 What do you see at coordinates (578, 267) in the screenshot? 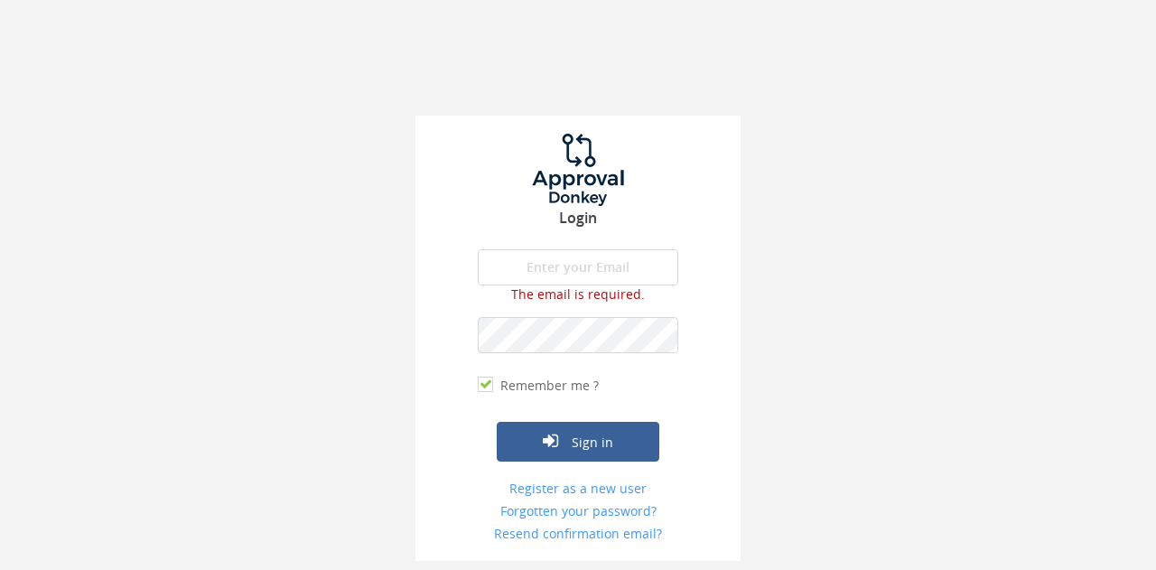
I see `input: Enter your Email` at bounding box center [578, 267].